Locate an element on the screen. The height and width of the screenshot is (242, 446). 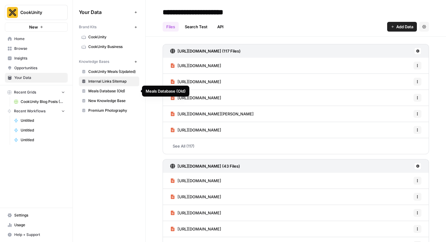
a: Home is located at coordinates (36, 39).